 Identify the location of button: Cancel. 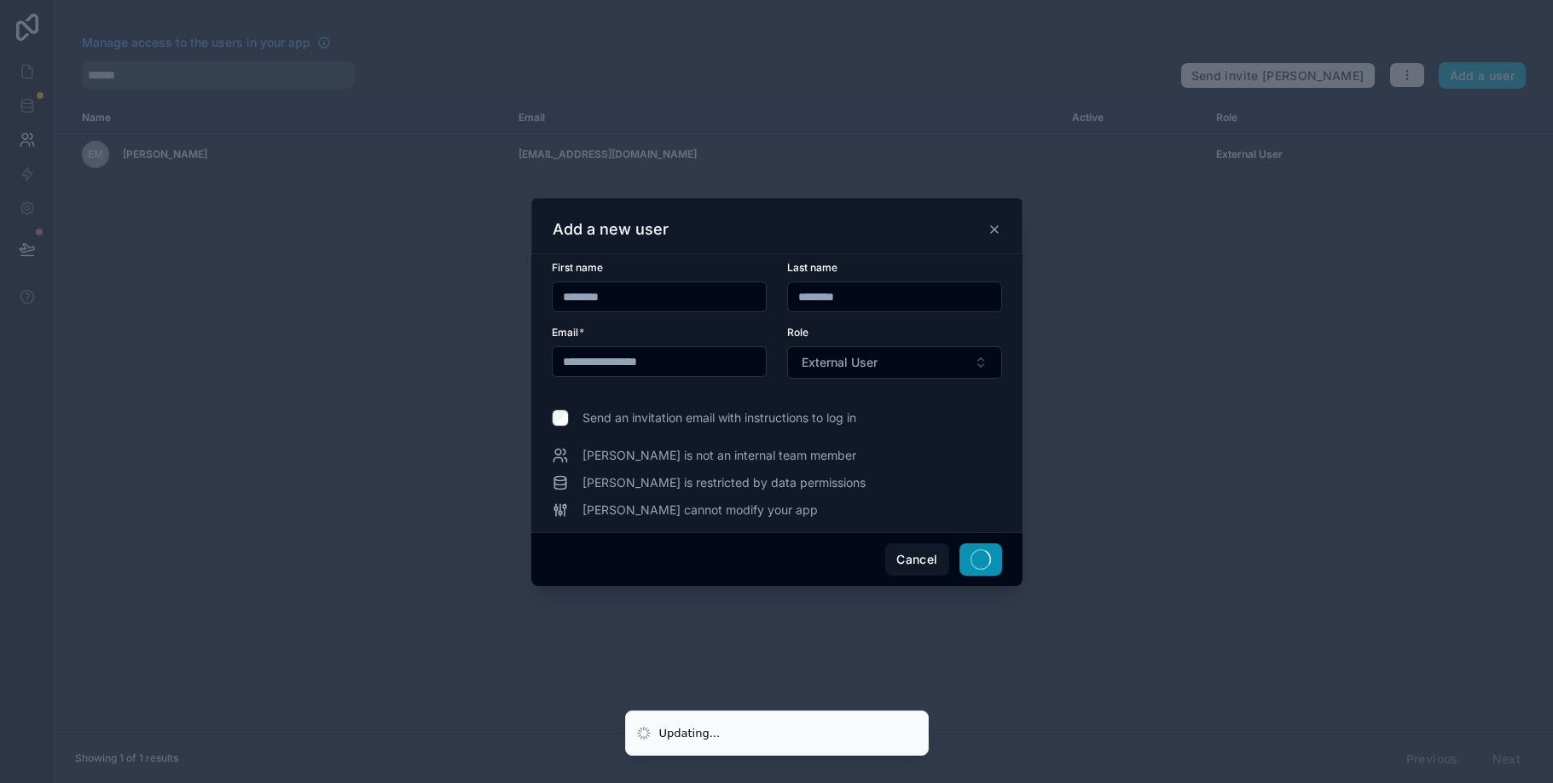
(917, 559).